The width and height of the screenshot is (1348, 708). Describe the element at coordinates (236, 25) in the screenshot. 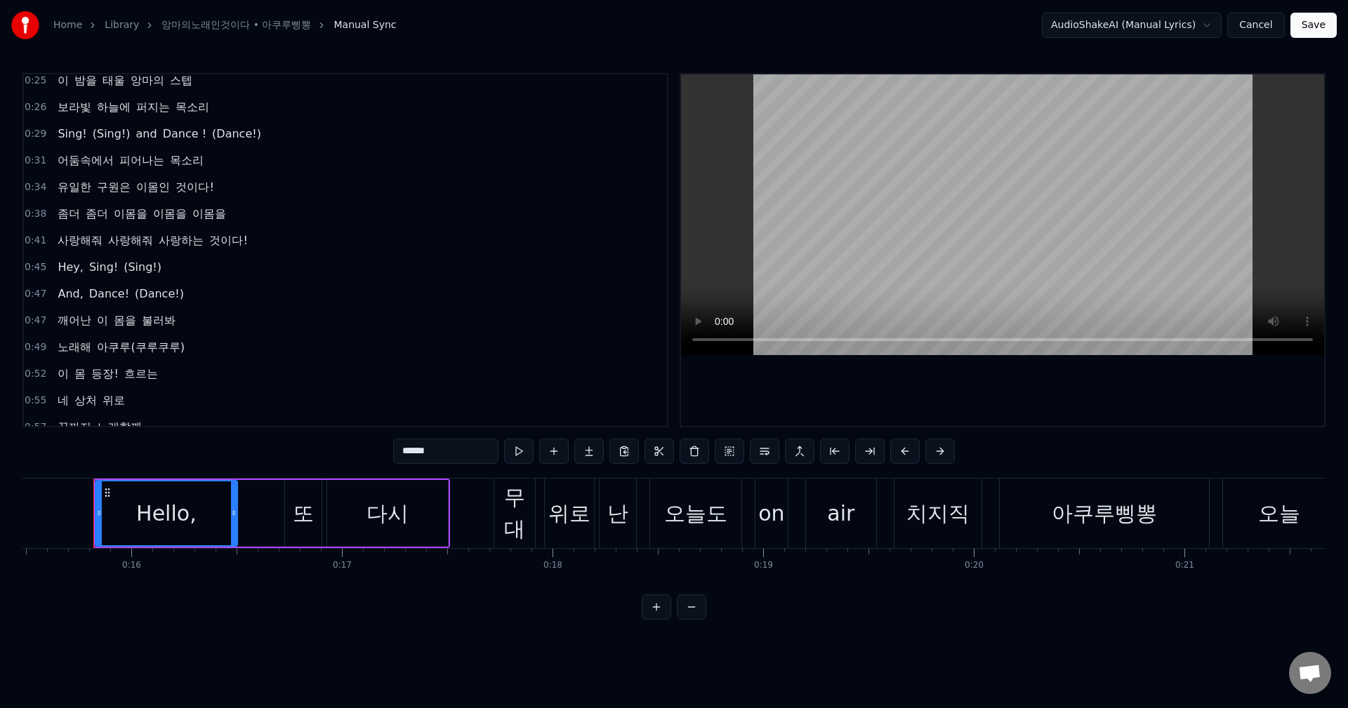

I see `a: 앙마의노래인것이다 • 아쿠루삥뽕` at that location.